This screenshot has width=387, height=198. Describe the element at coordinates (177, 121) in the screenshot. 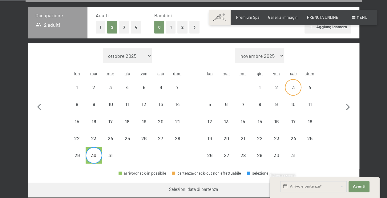

I see `div: Sun Dec 21 2025` at that location.